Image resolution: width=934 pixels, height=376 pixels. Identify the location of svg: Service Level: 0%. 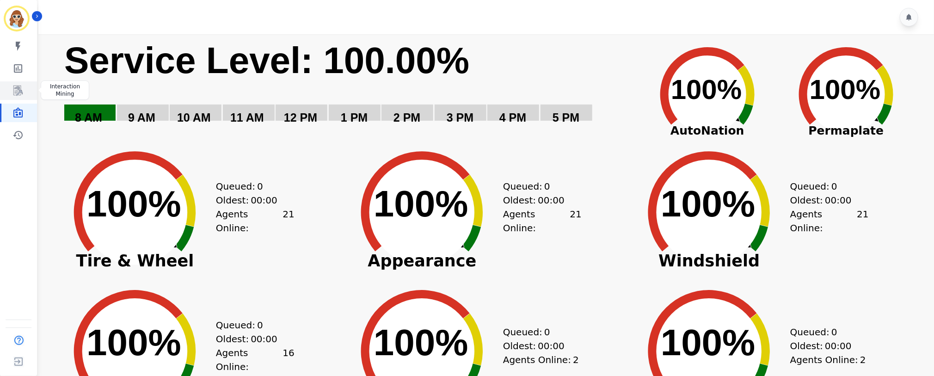
(350, 87).